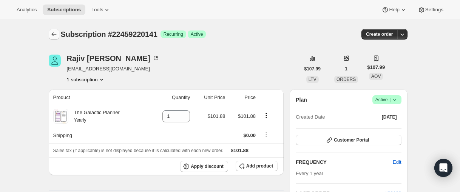 The height and width of the screenshot is (192, 460). What do you see at coordinates (249, 135) in the screenshot?
I see `span: $0.00` at bounding box center [249, 135].